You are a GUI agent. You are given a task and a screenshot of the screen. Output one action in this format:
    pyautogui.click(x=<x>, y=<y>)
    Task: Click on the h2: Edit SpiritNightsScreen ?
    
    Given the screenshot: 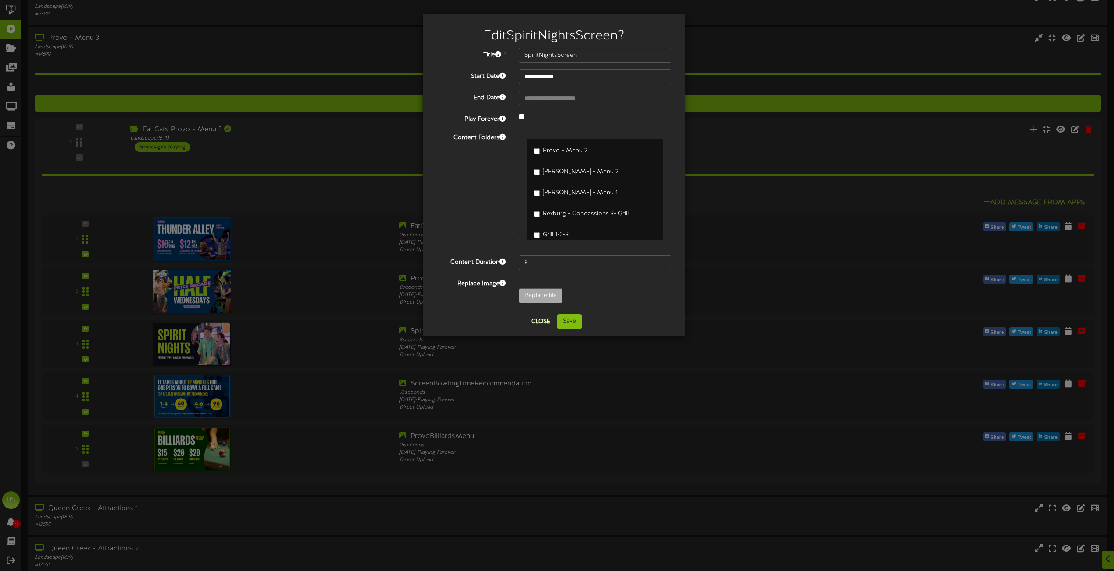 What is the action you would take?
    pyautogui.click(x=553, y=36)
    